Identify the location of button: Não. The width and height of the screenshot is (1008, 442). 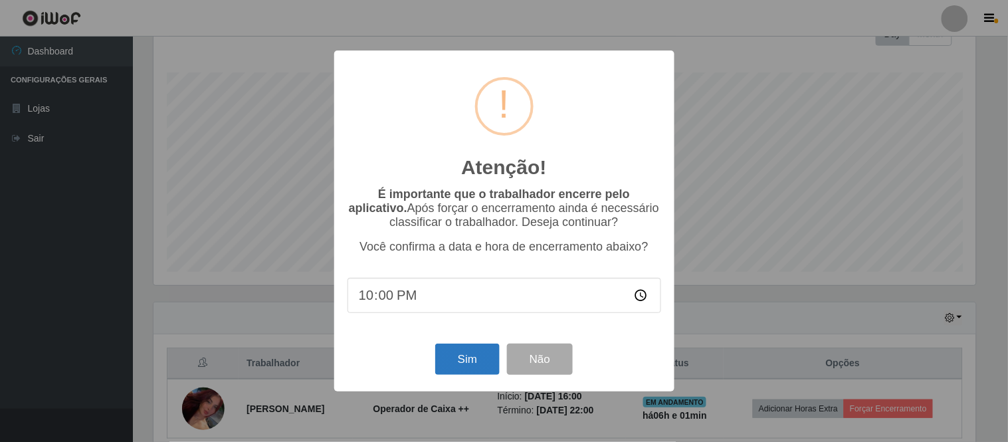
(540, 359).